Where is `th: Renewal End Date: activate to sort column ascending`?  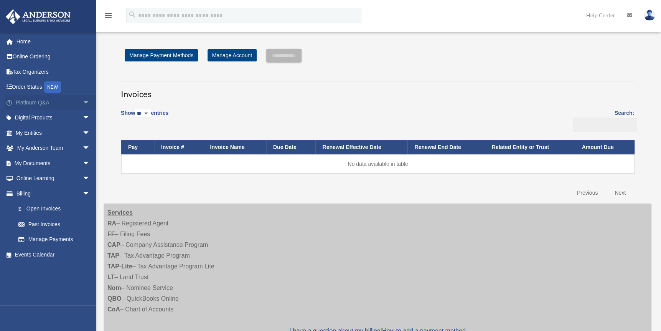
th: Renewal End Date: activate to sort column ascending is located at coordinates (446, 147).